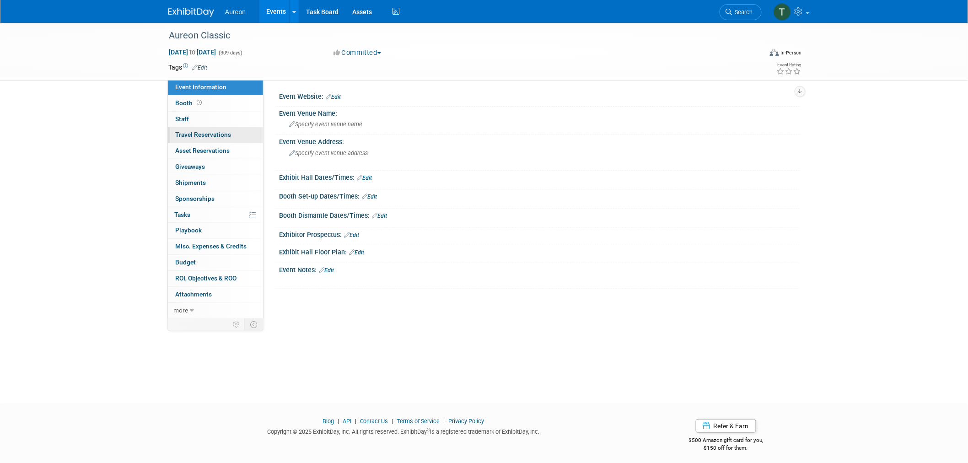  I want to click on a: Attachments, so click(215, 295).